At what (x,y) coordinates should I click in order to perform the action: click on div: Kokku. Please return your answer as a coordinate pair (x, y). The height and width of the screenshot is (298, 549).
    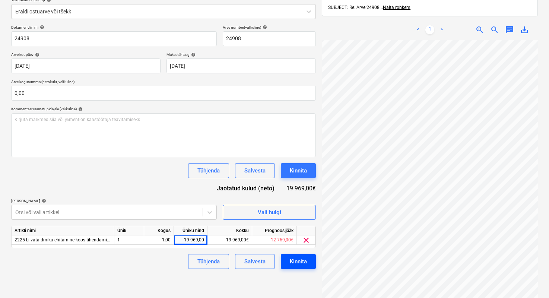
    Looking at the image, I should click on (230, 230).